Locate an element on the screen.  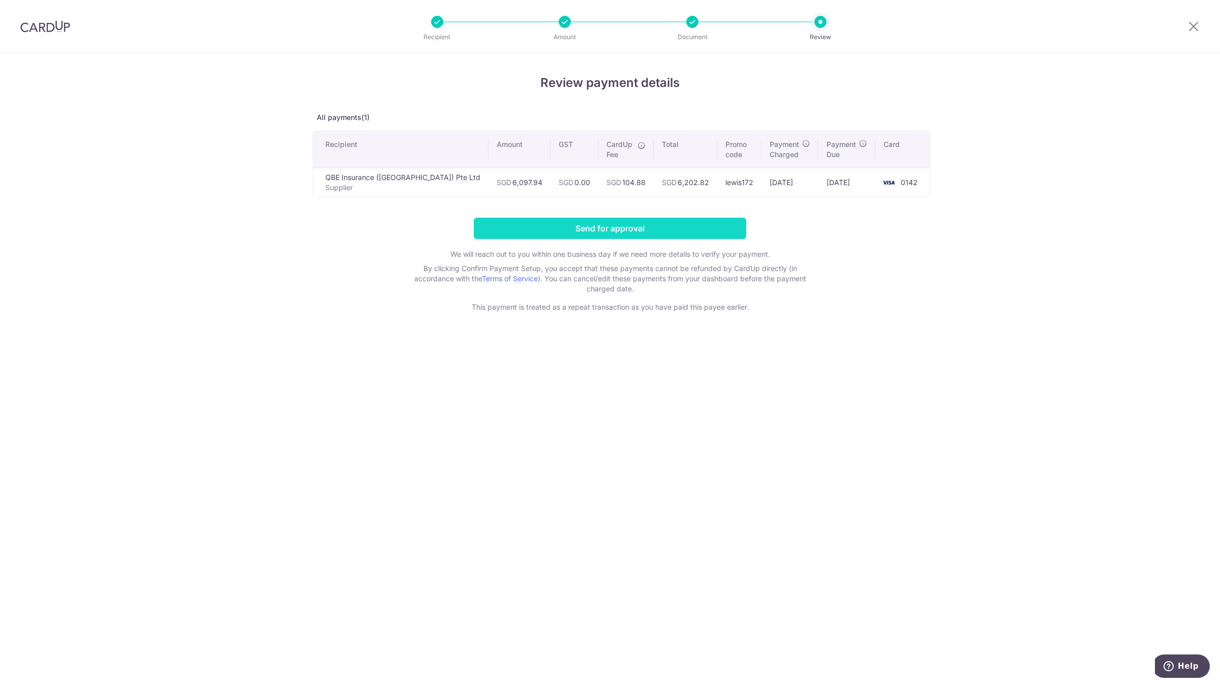
td: 0.00 is located at coordinates (575, 182).